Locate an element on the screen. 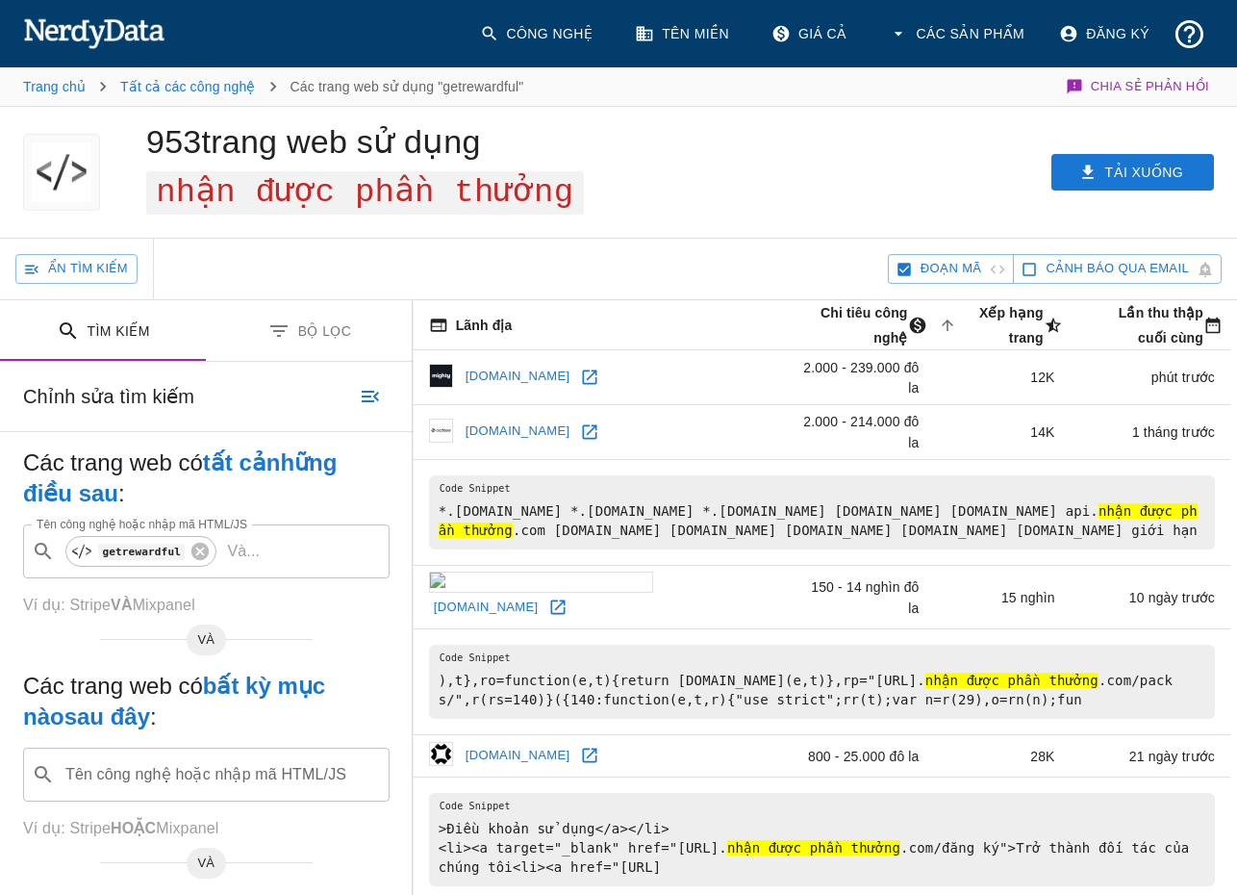 The image size is (1237, 895). font: sau đây is located at coordinates (107, 716).